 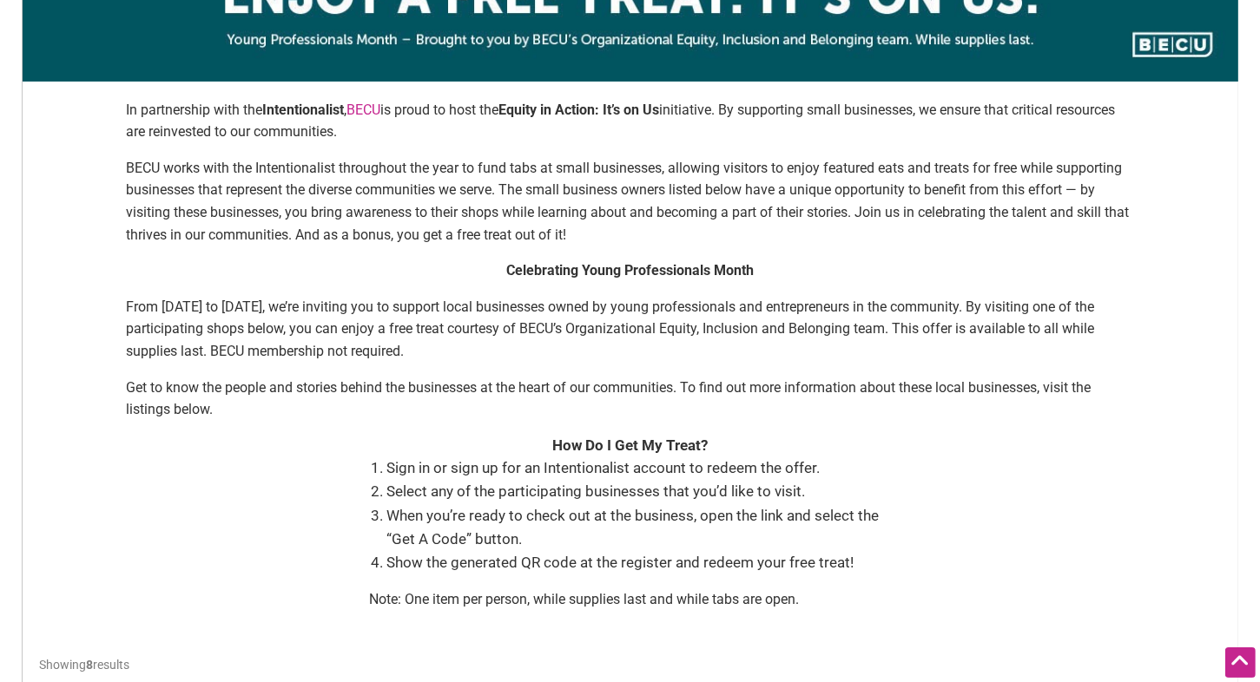 What do you see at coordinates (630, 201) in the screenshot?
I see `p: BECU works with the Intentionalist throughout the year to fund tabs at small businesses, allowing...` at bounding box center [630, 201].